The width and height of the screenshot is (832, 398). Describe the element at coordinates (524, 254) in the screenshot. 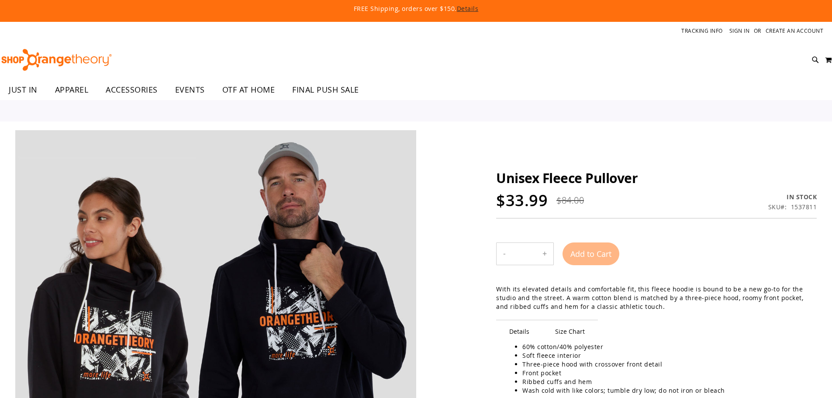

I see `input: Product quantity` at that location.